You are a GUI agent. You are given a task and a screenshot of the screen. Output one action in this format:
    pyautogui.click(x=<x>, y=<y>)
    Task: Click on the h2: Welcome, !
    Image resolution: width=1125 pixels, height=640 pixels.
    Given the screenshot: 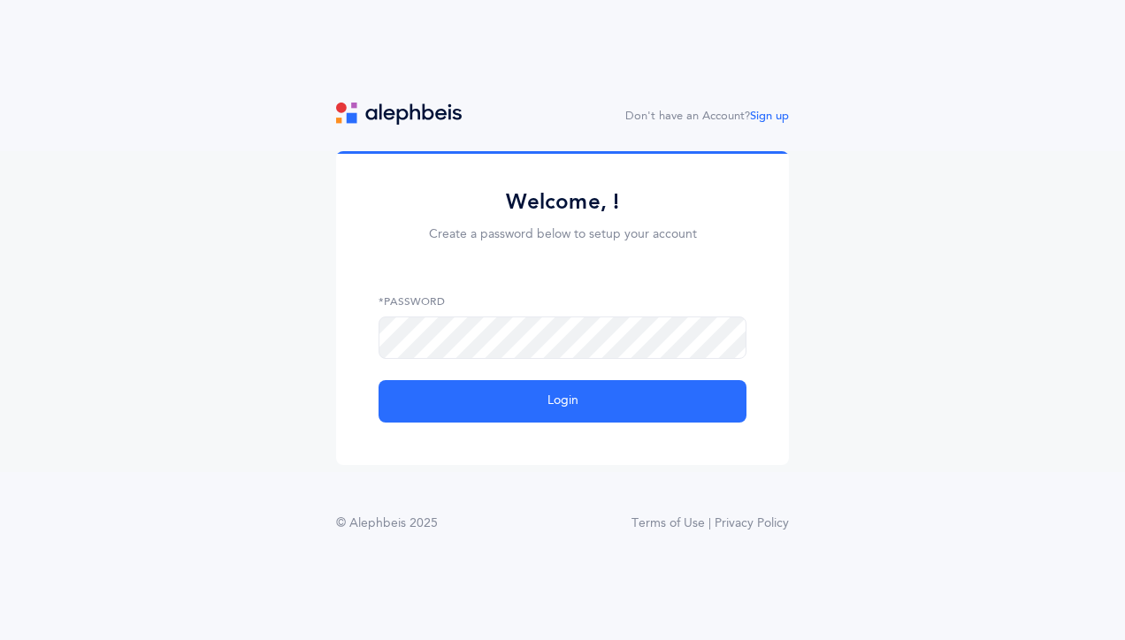 What is the action you would take?
    pyautogui.click(x=562, y=202)
    